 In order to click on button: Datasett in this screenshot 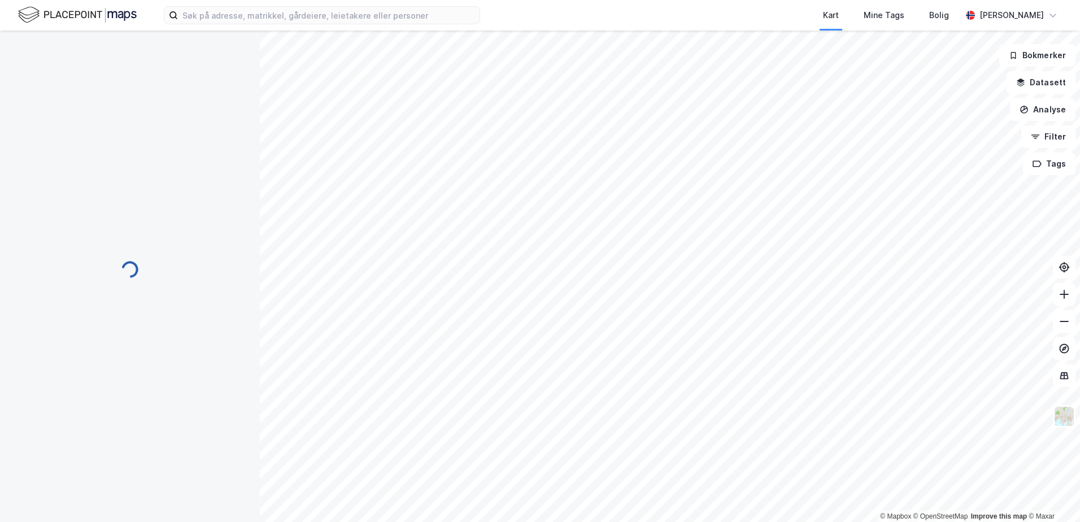, I will do `click(1041, 82)`.